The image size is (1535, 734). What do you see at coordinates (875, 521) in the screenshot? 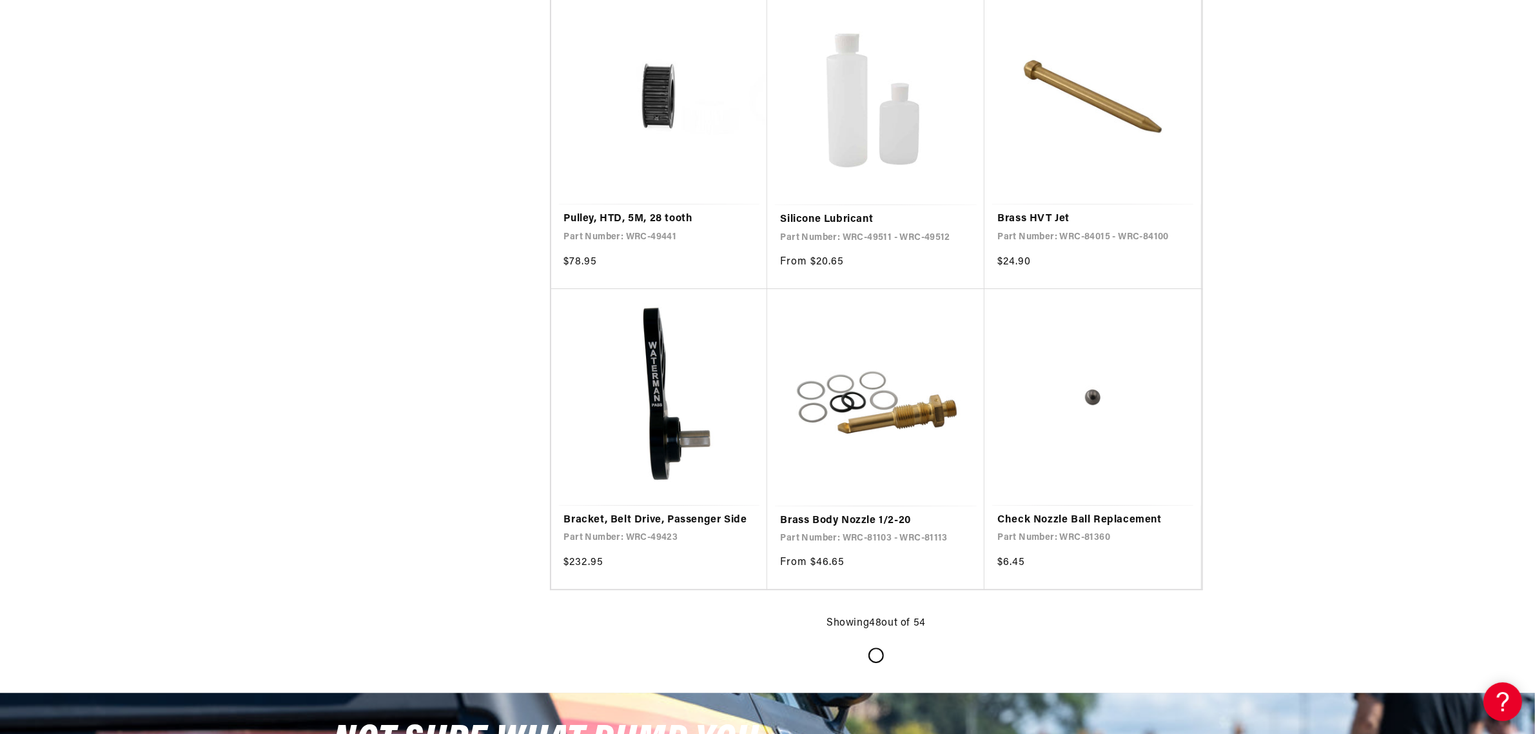
I see `a: Brass Body Nozzle 1/2-20` at bounding box center [875, 521].